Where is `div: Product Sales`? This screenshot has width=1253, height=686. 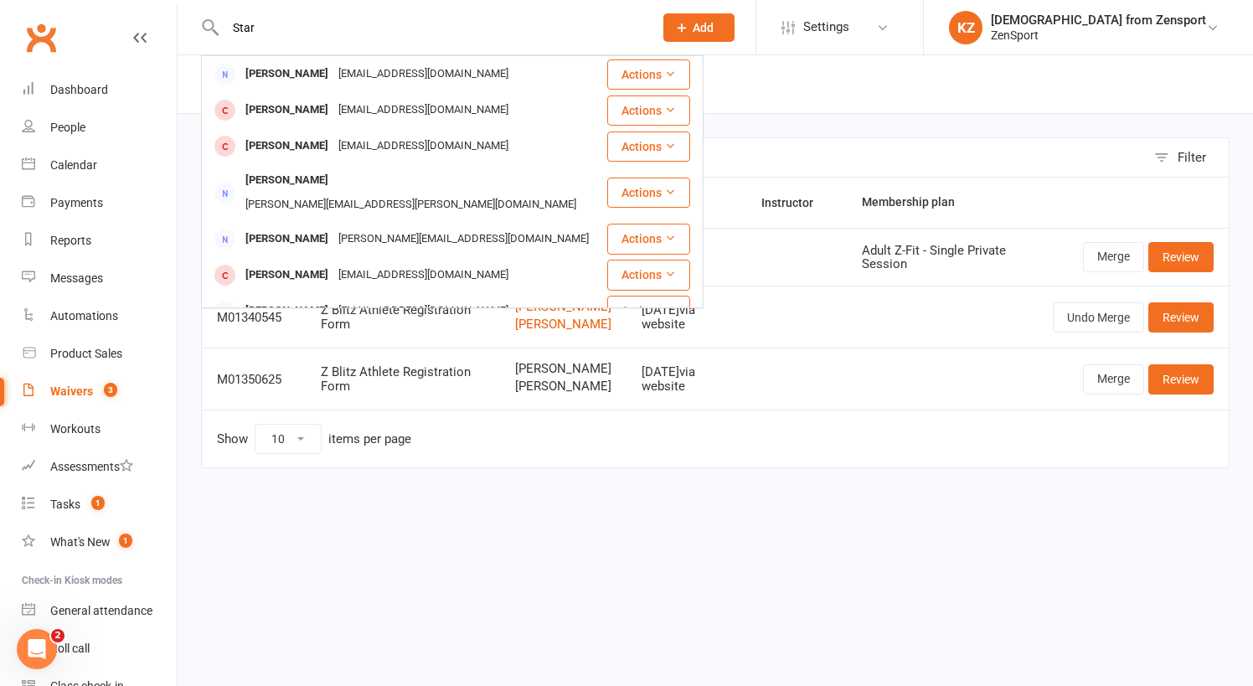
div: Product Sales is located at coordinates (86, 353).